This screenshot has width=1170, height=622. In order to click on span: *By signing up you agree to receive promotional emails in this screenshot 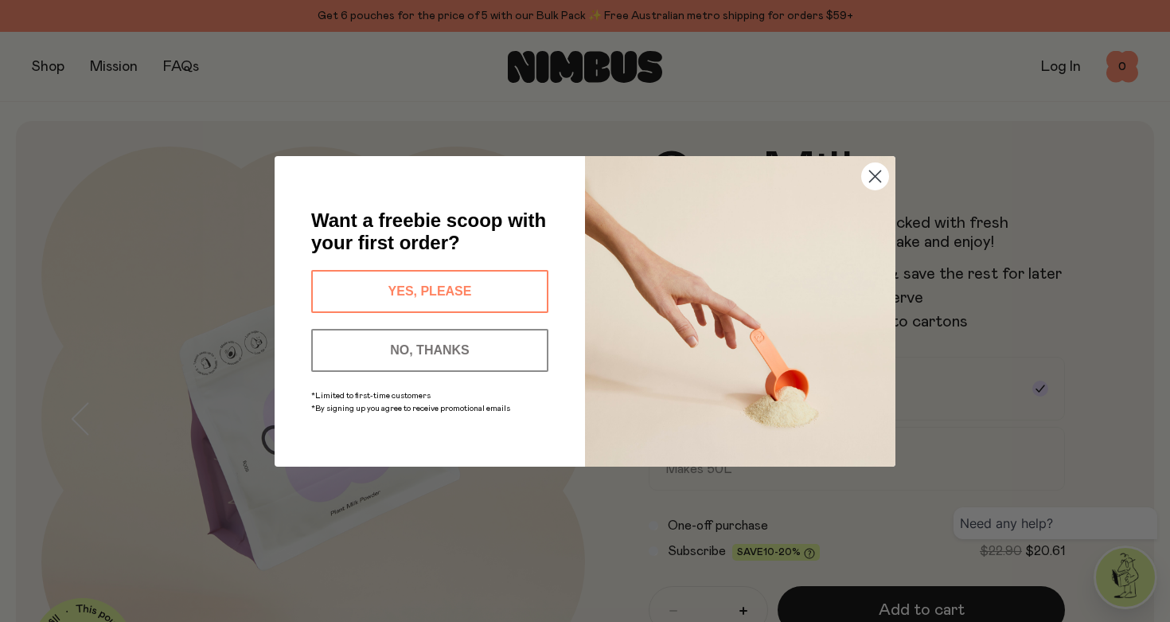, I will do `click(411, 408)`.